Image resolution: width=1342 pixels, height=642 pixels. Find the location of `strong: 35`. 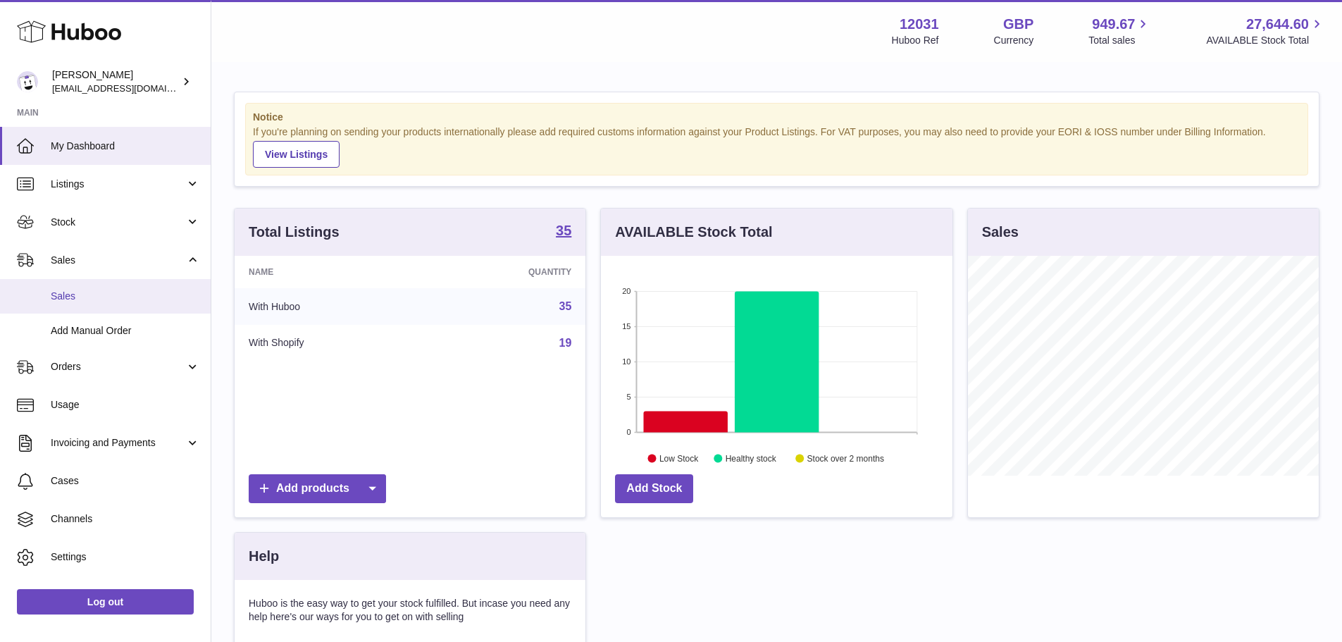

strong: 35 is located at coordinates (563, 230).